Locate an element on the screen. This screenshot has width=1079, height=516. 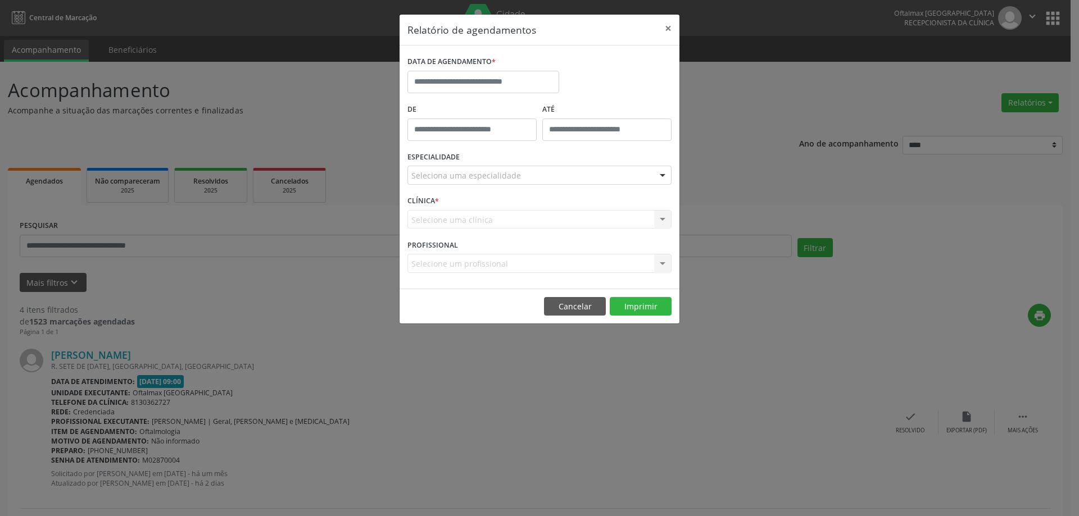
label: ATÉ is located at coordinates (607, 110).